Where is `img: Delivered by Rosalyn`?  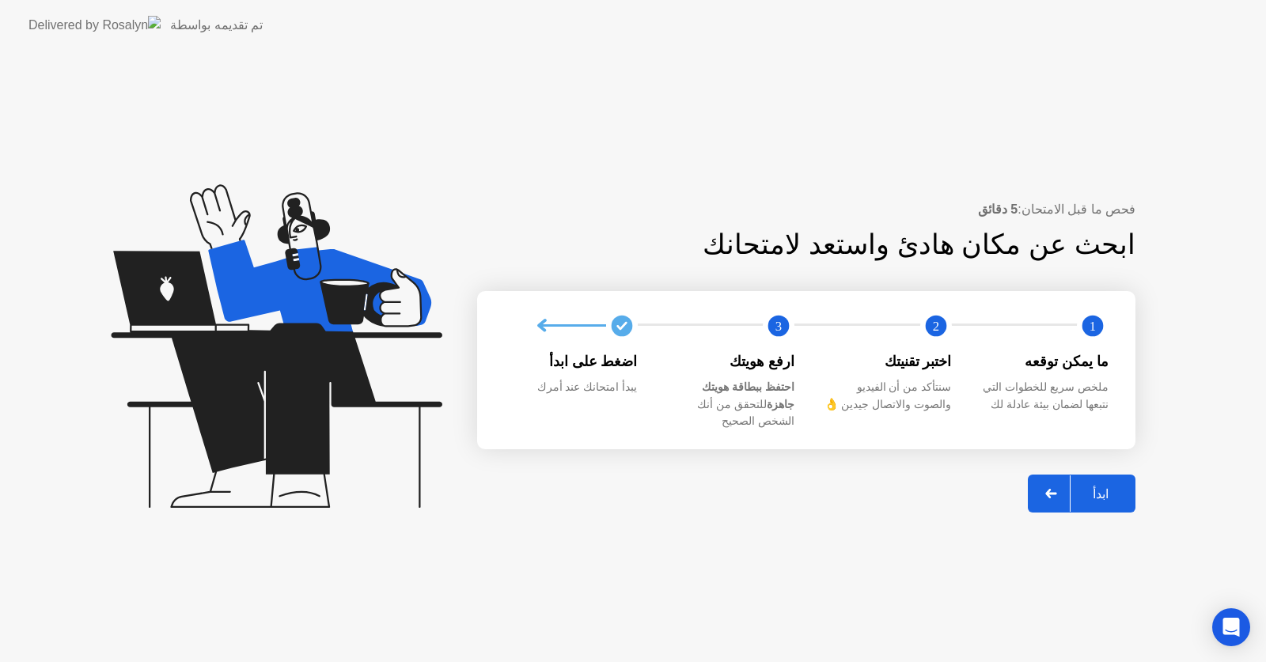
img: Delivered by Rosalyn is located at coordinates (94, 25).